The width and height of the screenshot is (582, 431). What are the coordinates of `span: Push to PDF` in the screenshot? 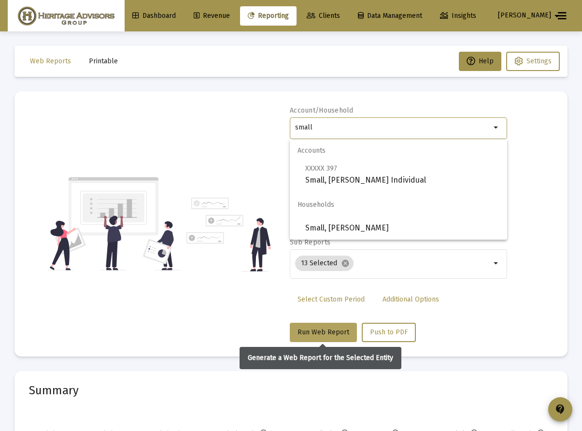 It's located at (389, 332).